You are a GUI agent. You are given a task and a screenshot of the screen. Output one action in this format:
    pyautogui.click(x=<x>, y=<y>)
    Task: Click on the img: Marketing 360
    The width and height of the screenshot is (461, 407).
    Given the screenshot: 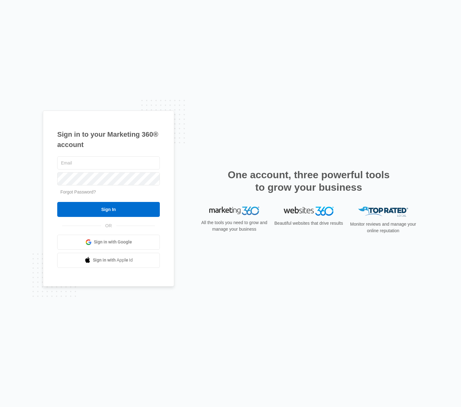 What is the action you would take?
    pyautogui.click(x=234, y=211)
    